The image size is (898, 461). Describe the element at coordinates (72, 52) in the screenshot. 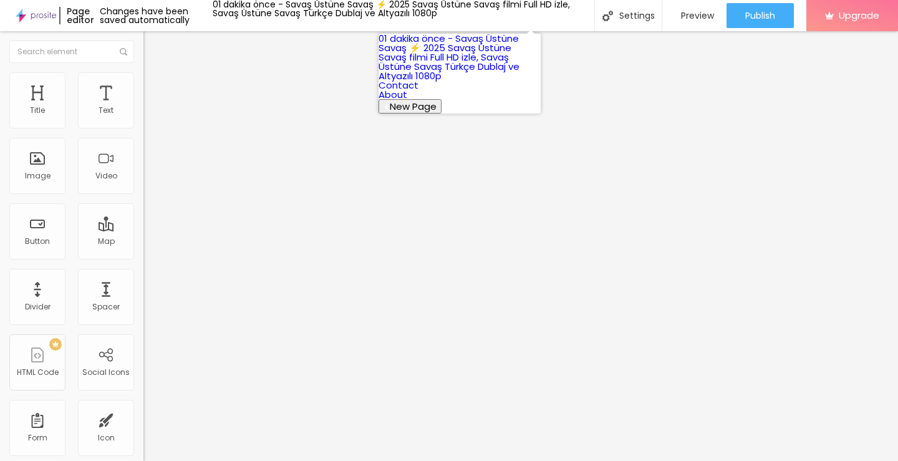

I see `input: Search element` at that location.